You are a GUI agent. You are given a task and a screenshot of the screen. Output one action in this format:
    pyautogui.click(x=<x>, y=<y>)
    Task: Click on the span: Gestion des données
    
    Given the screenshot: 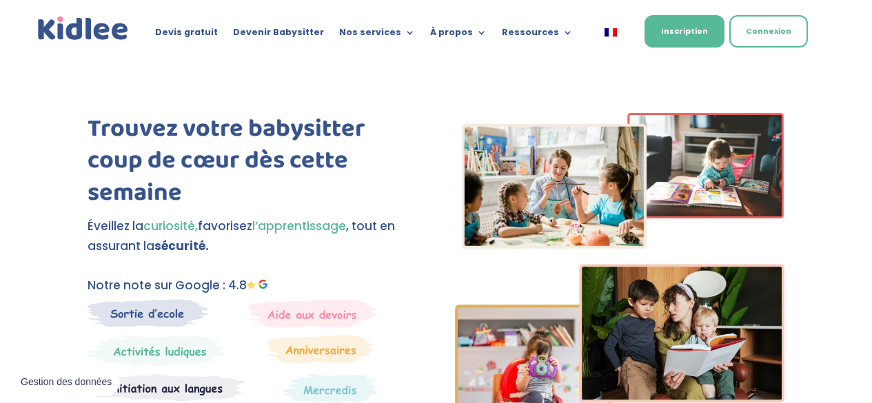 What is the action you would take?
    pyautogui.click(x=66, y=383)
    